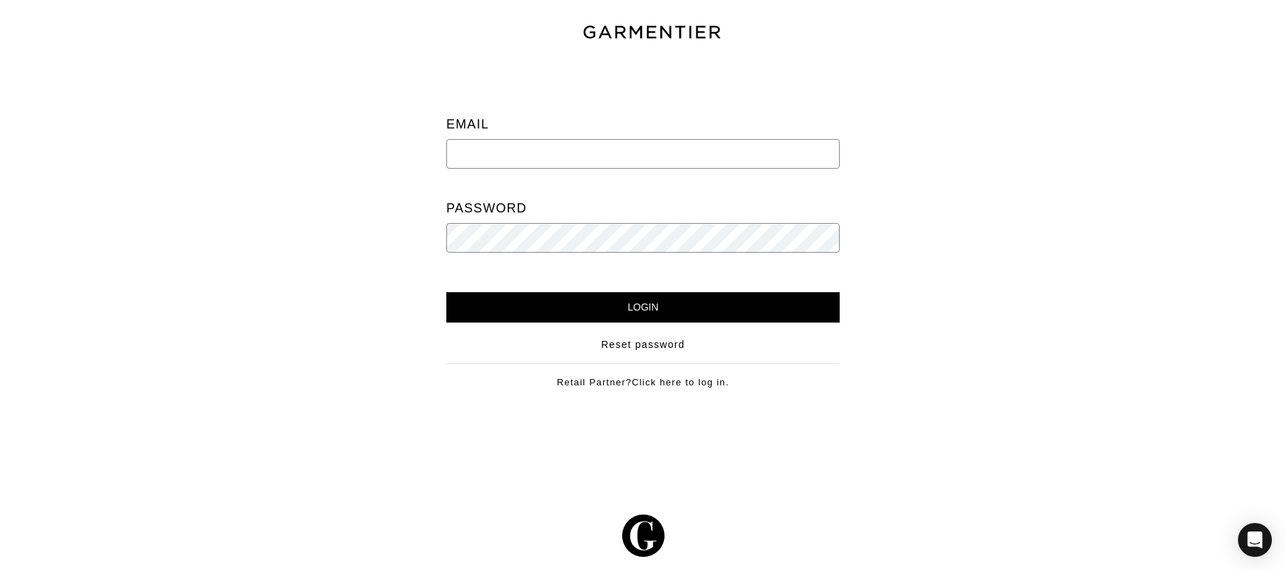  Describe the element at coordinates (643, 536) in the screenshot. I see `img: g-602364139e5867ba59c769ce4266a9601a3871a1516a6a4c3533f4bc45e69684.svg` at that location.